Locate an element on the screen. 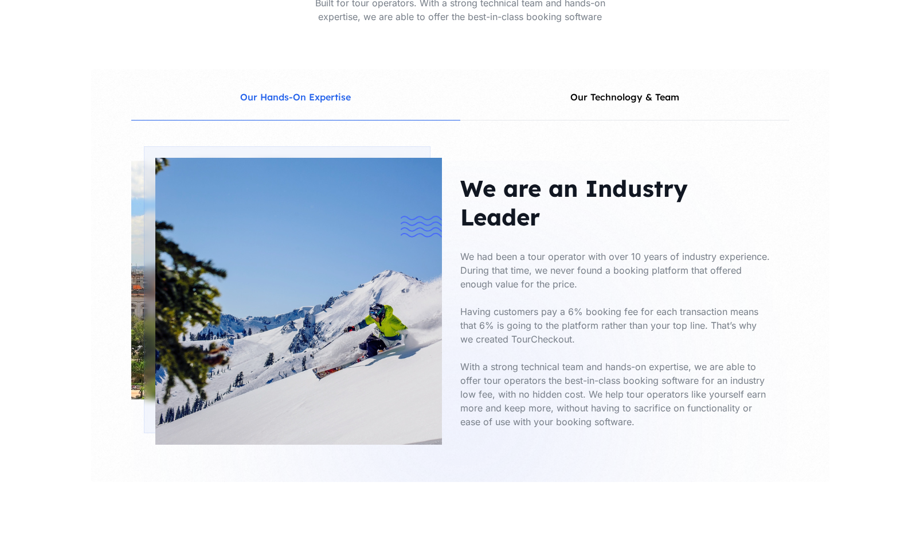 The width and height of the screenshot is (920, 552). button: Our Hands-On Expertise is located at coordinates (296, 95).